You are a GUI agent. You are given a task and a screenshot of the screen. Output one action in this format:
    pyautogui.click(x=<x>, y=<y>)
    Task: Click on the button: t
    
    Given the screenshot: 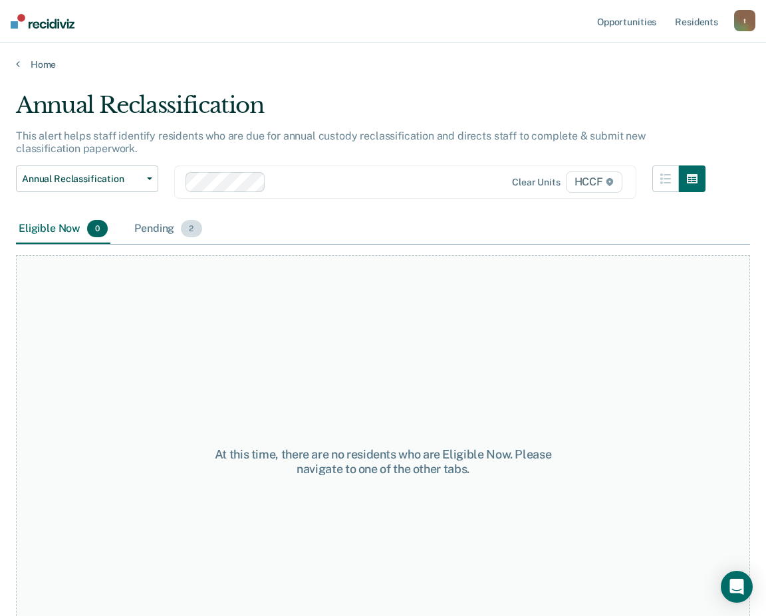 What is the action you would take?
    pyautogui.click(x=745, y=21)
    